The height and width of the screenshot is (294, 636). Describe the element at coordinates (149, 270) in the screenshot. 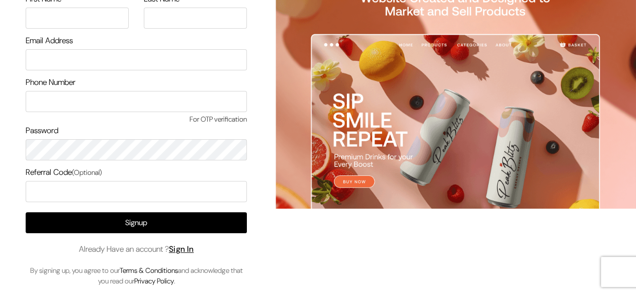

I see `a: Terms & Conditions` at that location.